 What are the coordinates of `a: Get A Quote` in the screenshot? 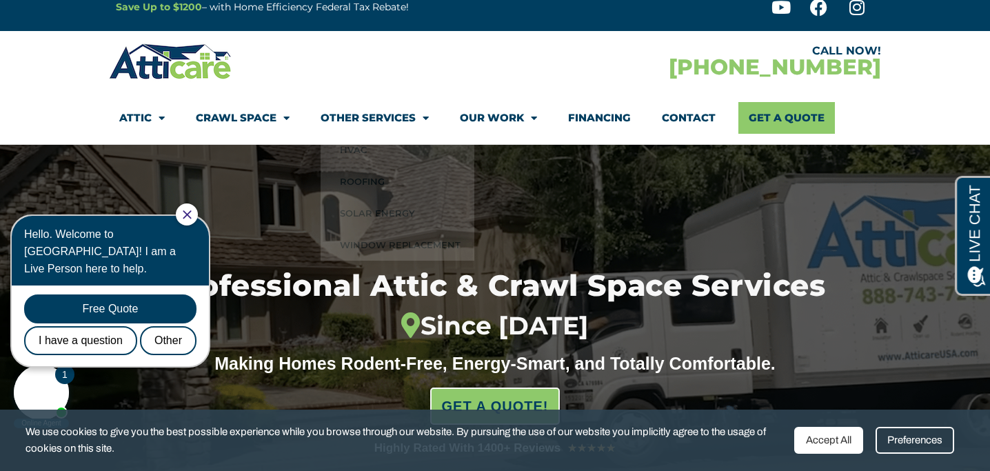 It's located at (787, 118).